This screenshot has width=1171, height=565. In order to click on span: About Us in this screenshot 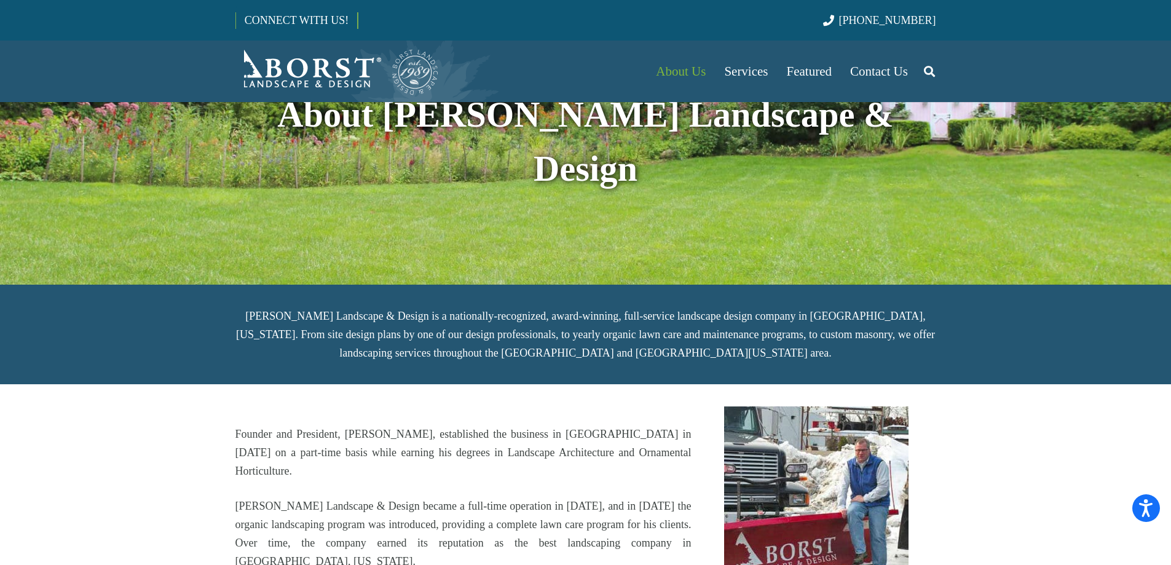, I will do `click(680, 71)`.